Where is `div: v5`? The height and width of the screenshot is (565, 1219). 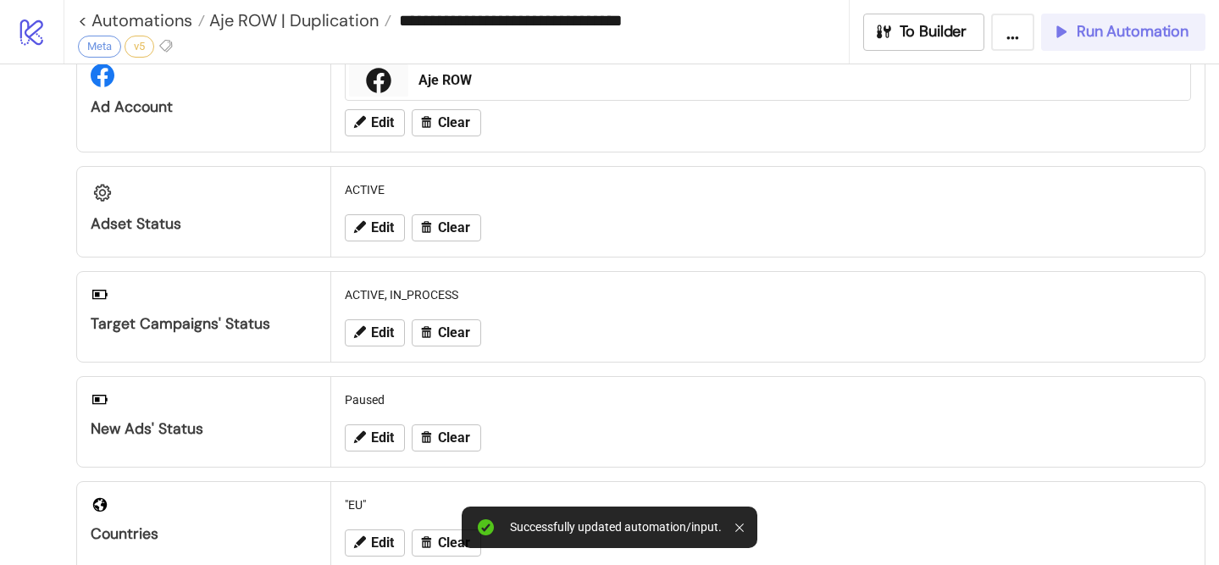 div: v5 is located at coordinates (139, 47).